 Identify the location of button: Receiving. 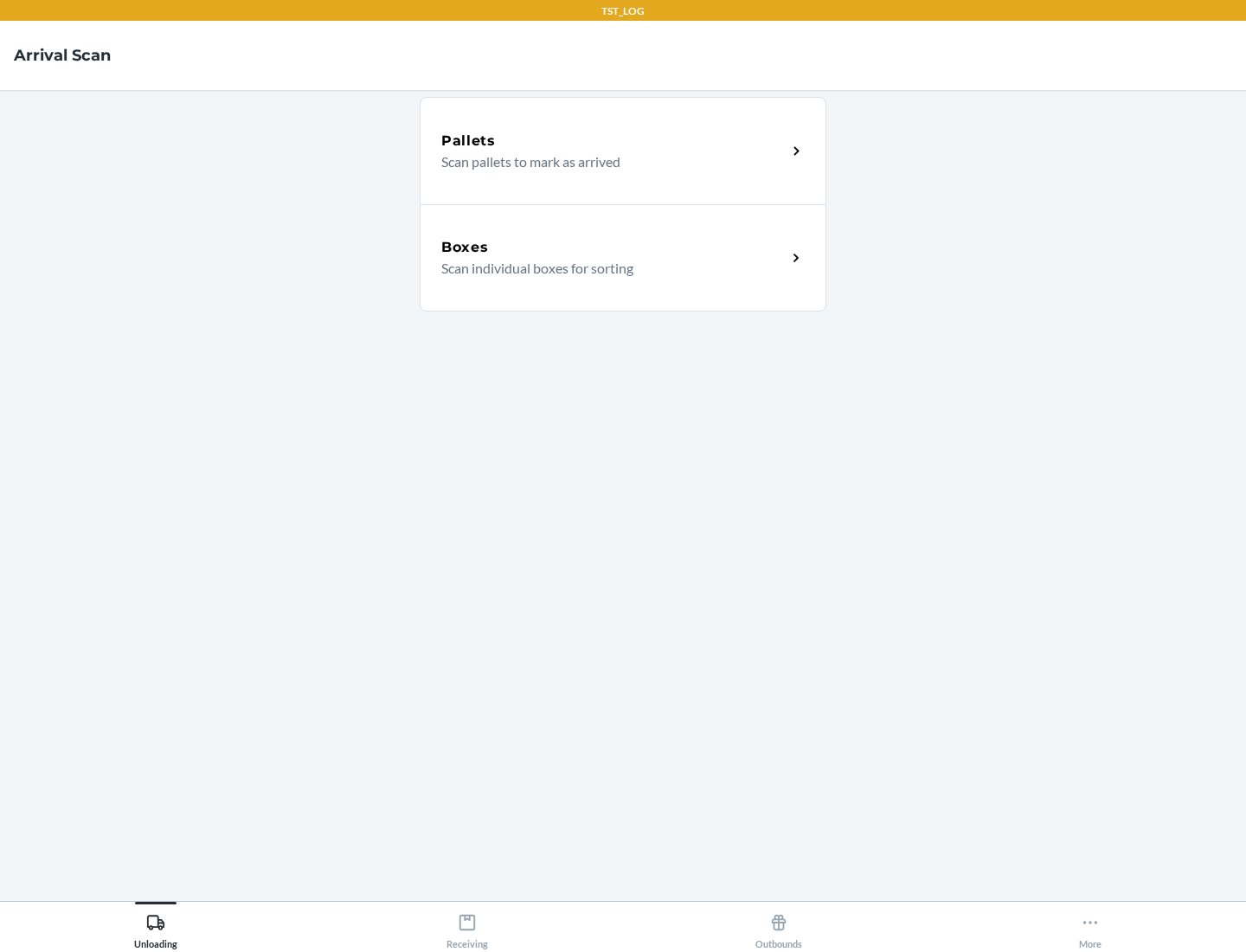
(467, 925).